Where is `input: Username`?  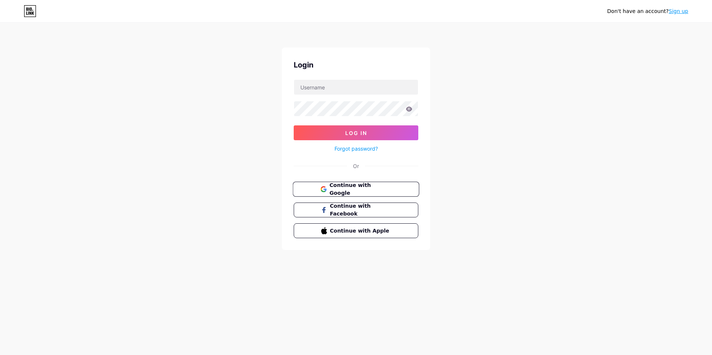
input: Username is located at coordinates (356, 87).